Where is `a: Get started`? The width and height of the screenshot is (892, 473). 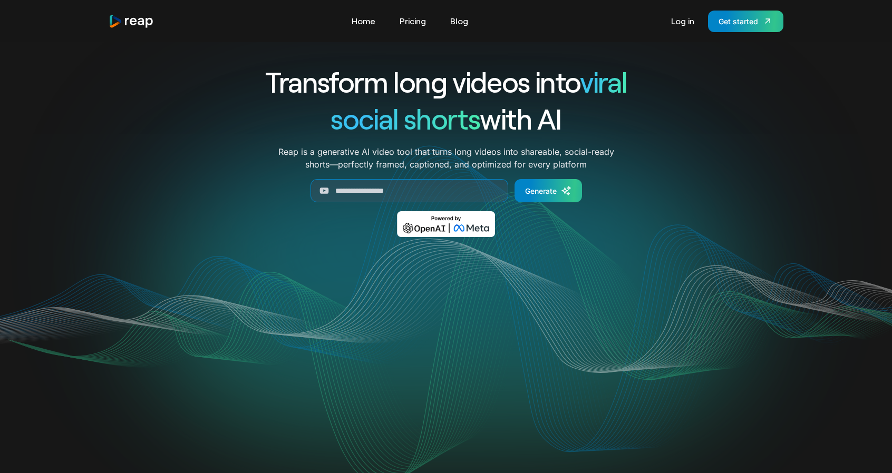
a: Get started is located at coordinates (745, 21).